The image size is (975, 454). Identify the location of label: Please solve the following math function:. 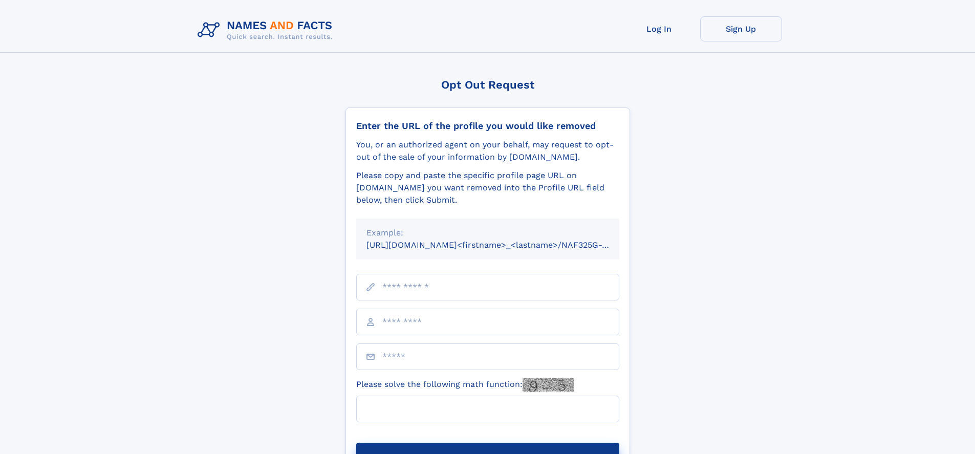
(465, 385).